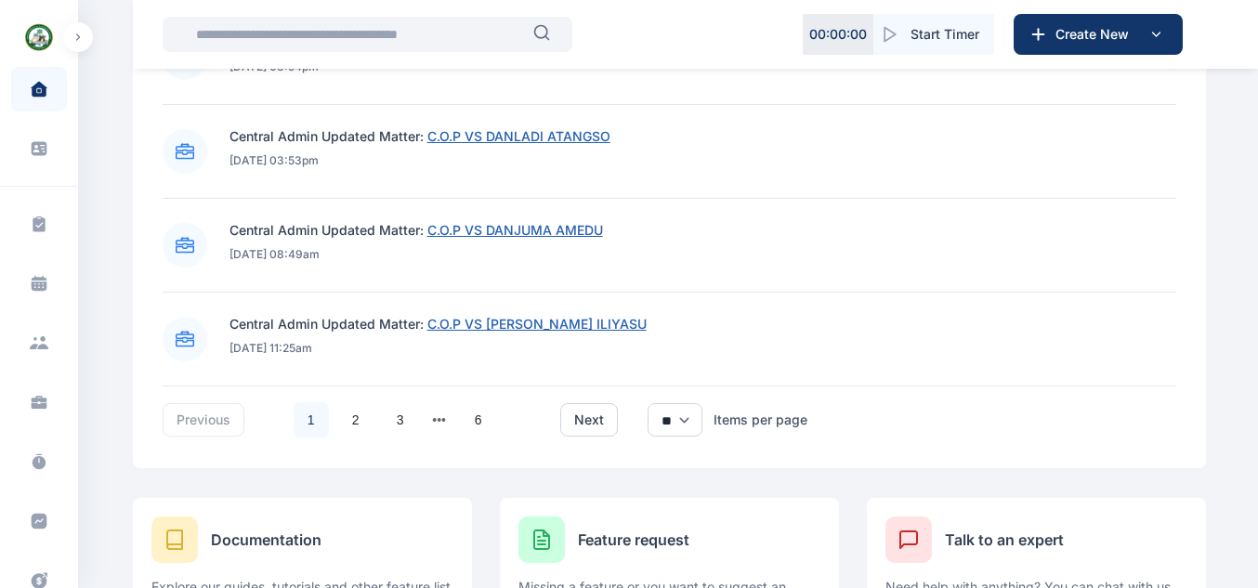 The image size is (1258, 588). Describe the element at coordinates (945, 34) in the screenshot. I see `span: Start Timer` at that location.